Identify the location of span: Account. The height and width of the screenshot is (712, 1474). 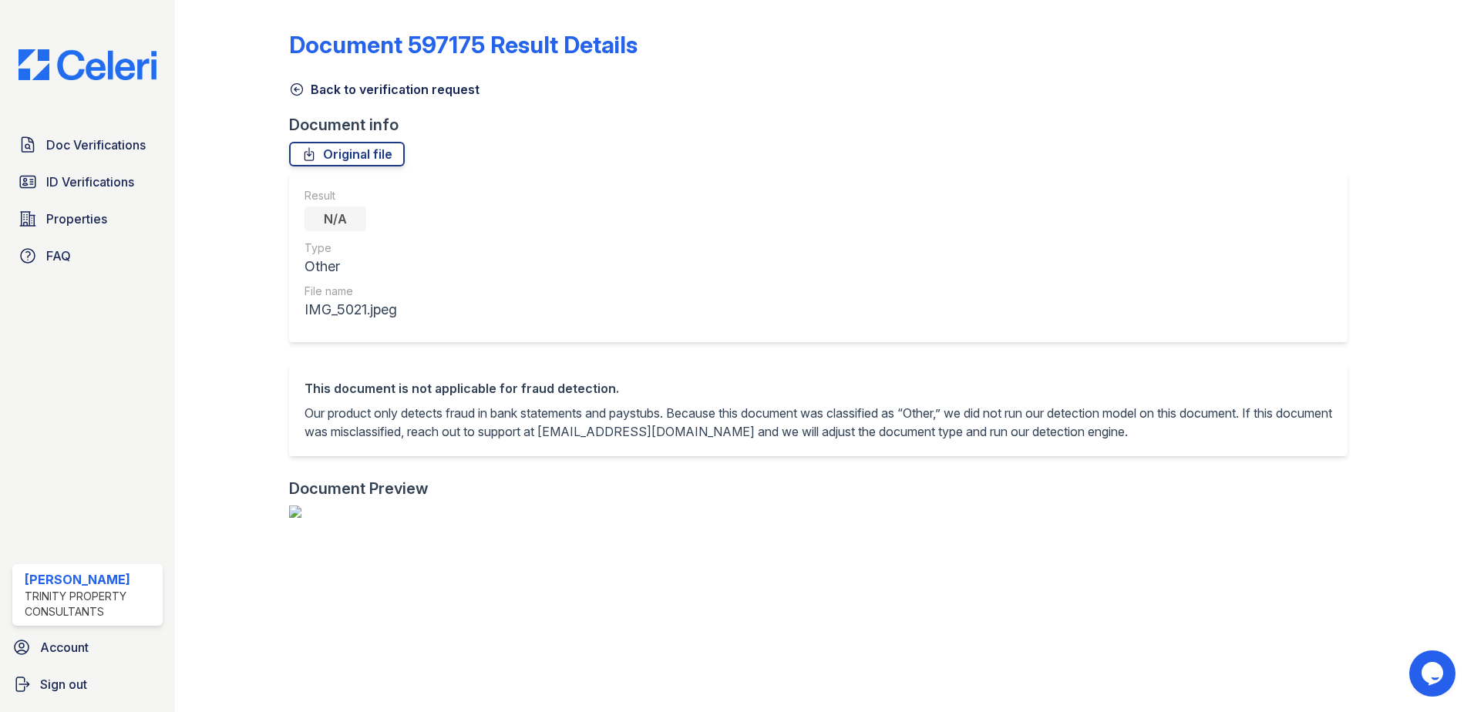
(64, 648).